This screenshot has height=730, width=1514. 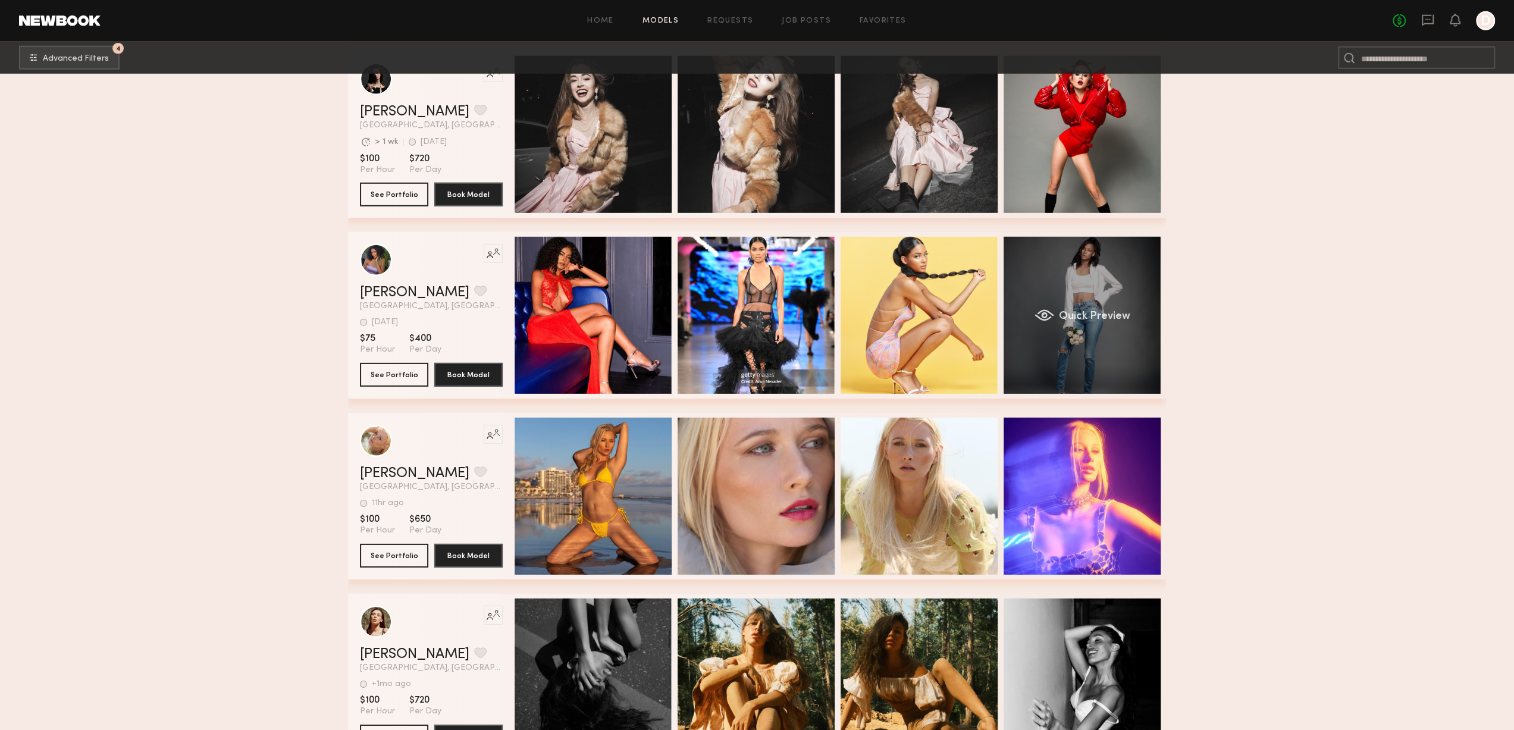 I want to click on a: Requests, so click(x=730, y=21).